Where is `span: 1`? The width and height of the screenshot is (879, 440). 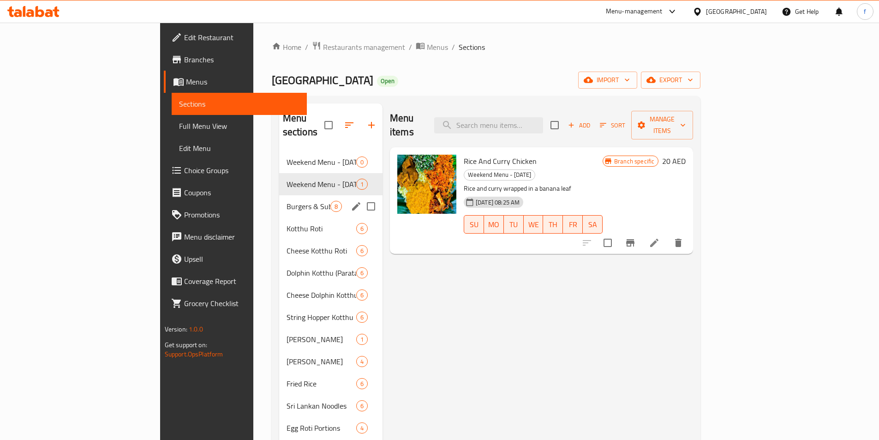 span: 1 is located at coordinates (362, 184).